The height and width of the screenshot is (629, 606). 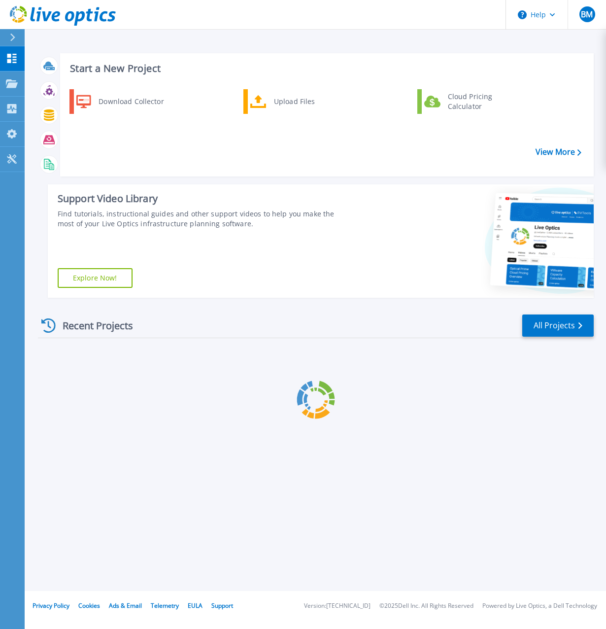 What do you see at coordinates (587, 14) in the screenshot?
I see `span: BM` at bounding box center [587, 14].